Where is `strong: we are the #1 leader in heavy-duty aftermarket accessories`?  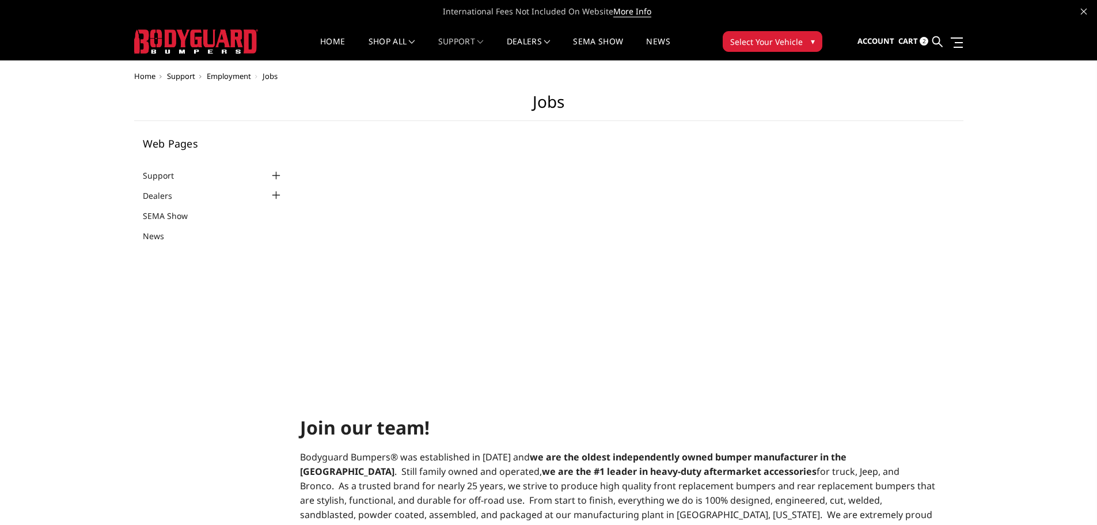
strong: we are the #1 leader in heavy-duty aftermarket accessories is located at coordinates (679, 471).